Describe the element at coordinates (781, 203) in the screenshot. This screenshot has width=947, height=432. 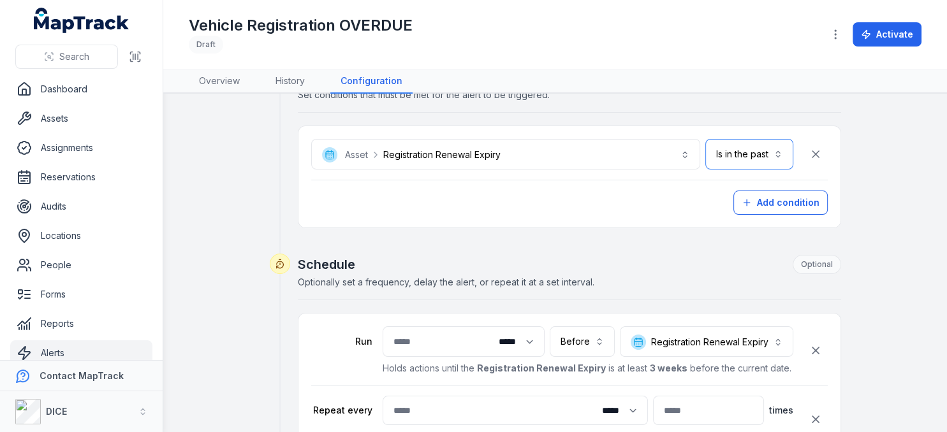
I see `button: Add condition` at that location.